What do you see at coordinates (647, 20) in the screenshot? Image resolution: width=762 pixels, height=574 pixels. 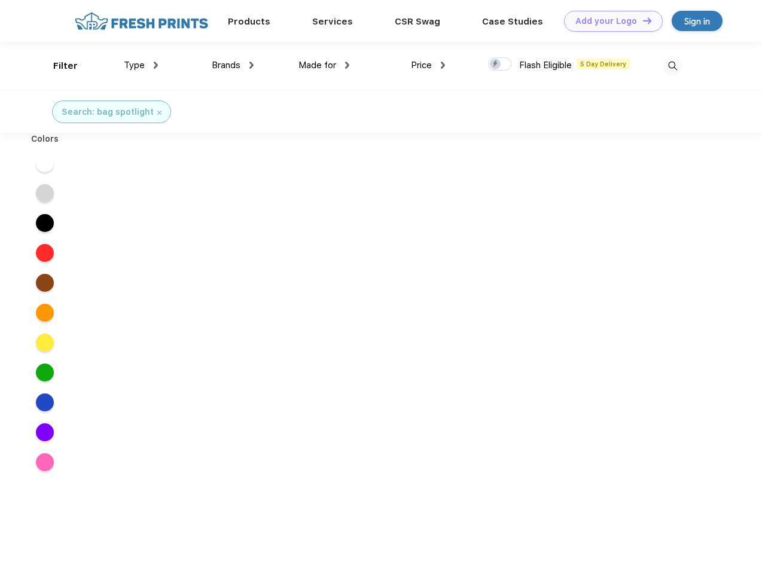 I see `img: DT` at bounding box center [647, 20].